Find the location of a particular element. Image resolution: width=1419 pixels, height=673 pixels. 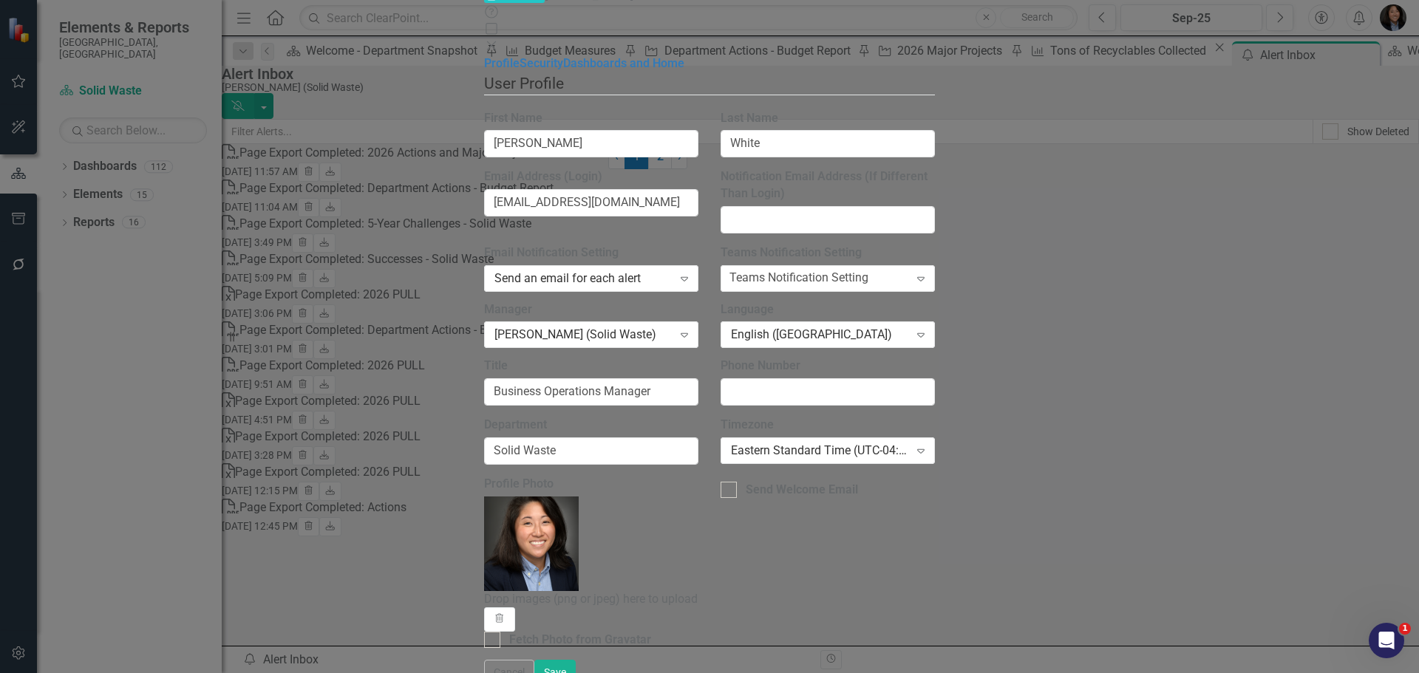

label: Title is located at coordinates (591, 366).